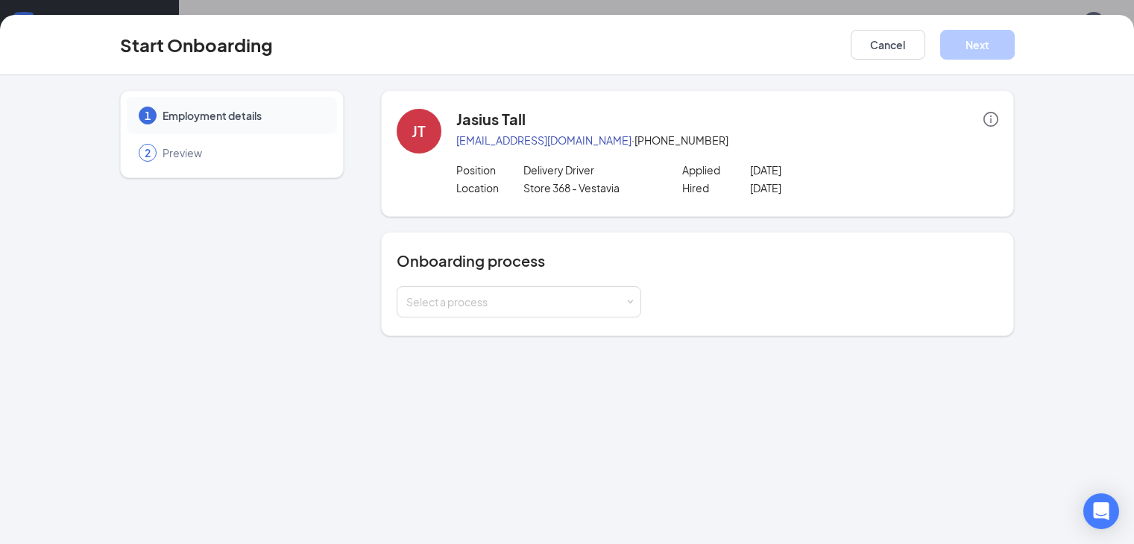  What do you see at coordinates (991, 119) in the screenshot?
I see `span: info-circle` at bounding box center [991, 119].